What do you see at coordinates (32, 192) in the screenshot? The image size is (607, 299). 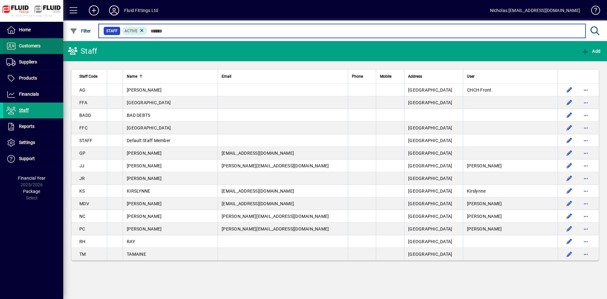 I see `span: Package` at bounding box center [32, 192].